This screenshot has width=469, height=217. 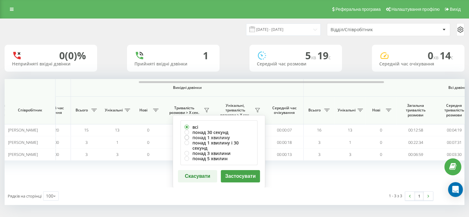 I want to click on td: 00:00:07, so click(x=284, y=130).